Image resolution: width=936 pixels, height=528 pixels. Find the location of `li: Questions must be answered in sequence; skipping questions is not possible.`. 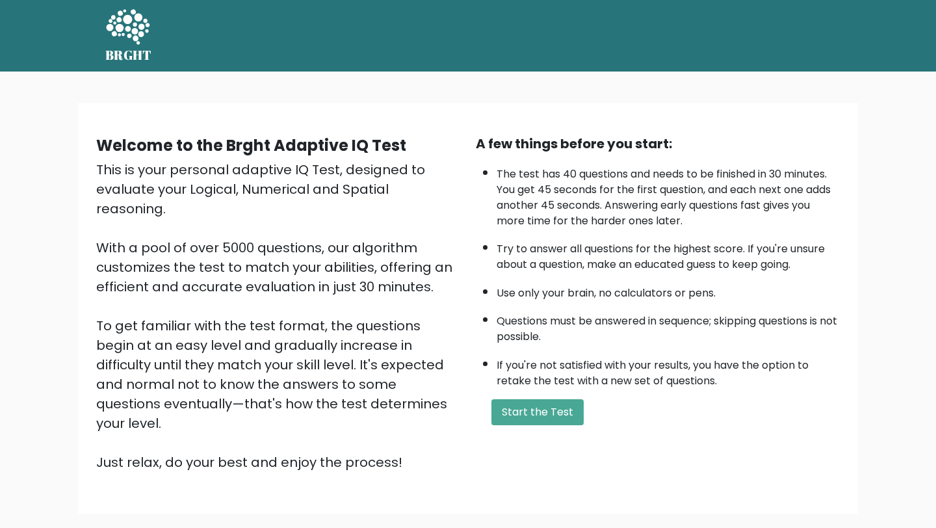

li: Questions must be answered in sequence; skipping questions is not possible. is located at coordinates (668, 325).